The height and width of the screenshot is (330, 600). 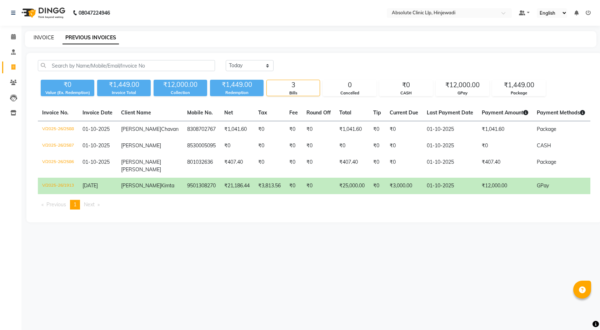 What do you see at coordinates (319, 113) in the screenshot?
I see `span: Round Off` at bounding box center [319, 113].